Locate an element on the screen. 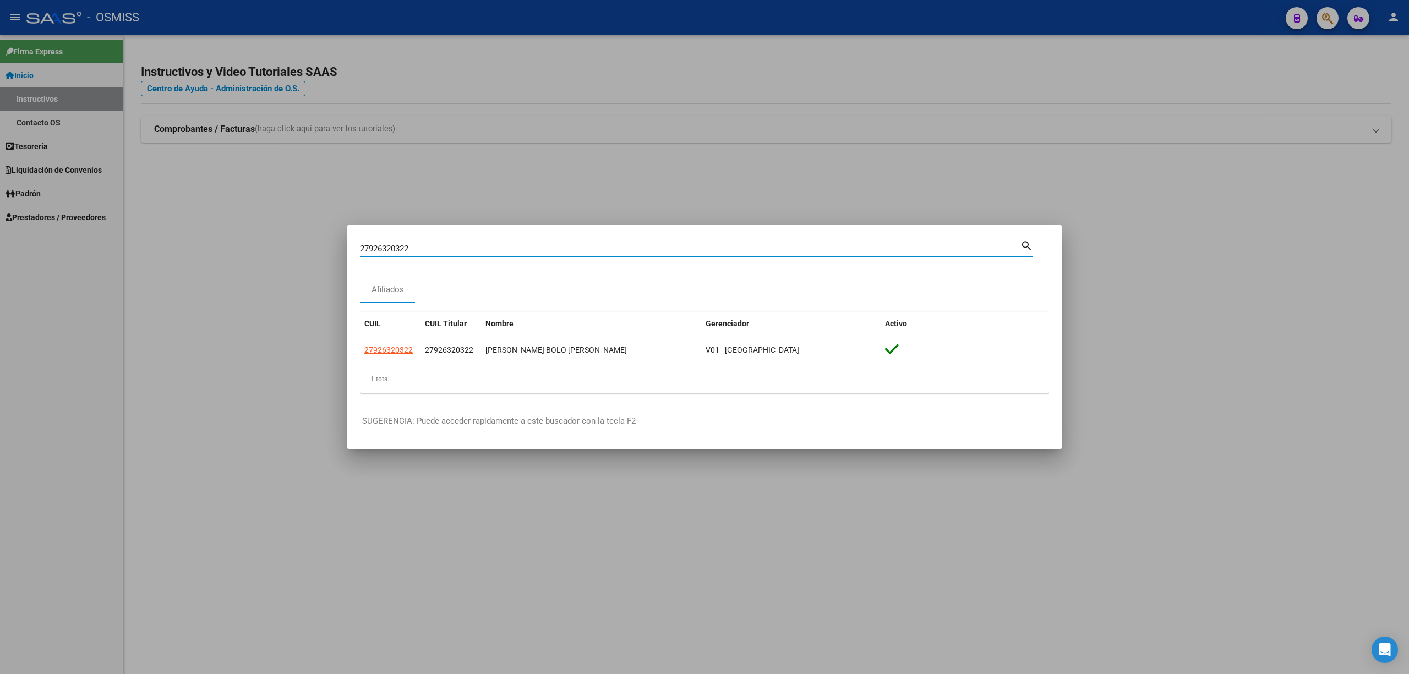 The height and width of the screenshot is (674, 1409). div: Afiliados is located at coordinates (388, 290).